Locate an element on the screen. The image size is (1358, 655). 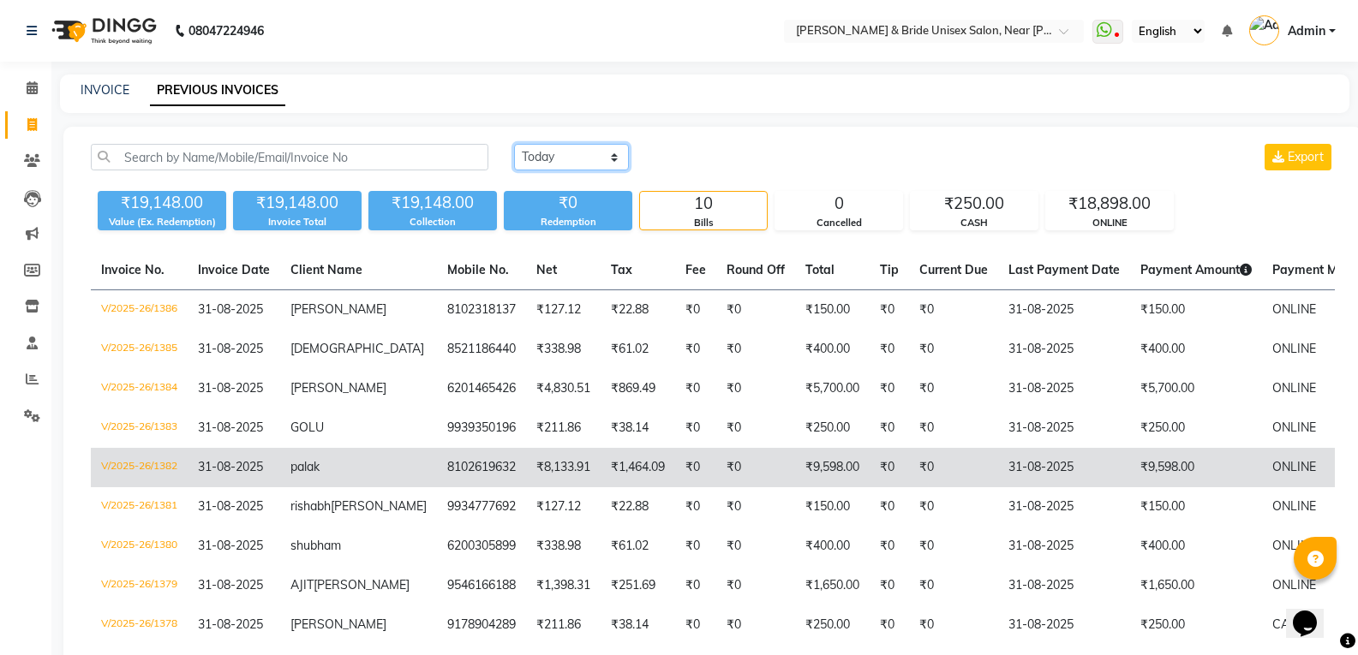
td: V/2025-26/1384 is located at coordinates (139, 389).